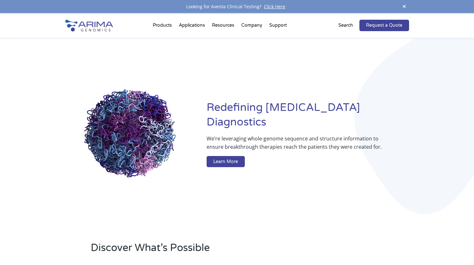  Describe the element at coordinates (295, 145) in the screenshot. I see `p: We’re leveraging whole-genome sequence and structure information to ensure breakthrough therapies...` at that location.